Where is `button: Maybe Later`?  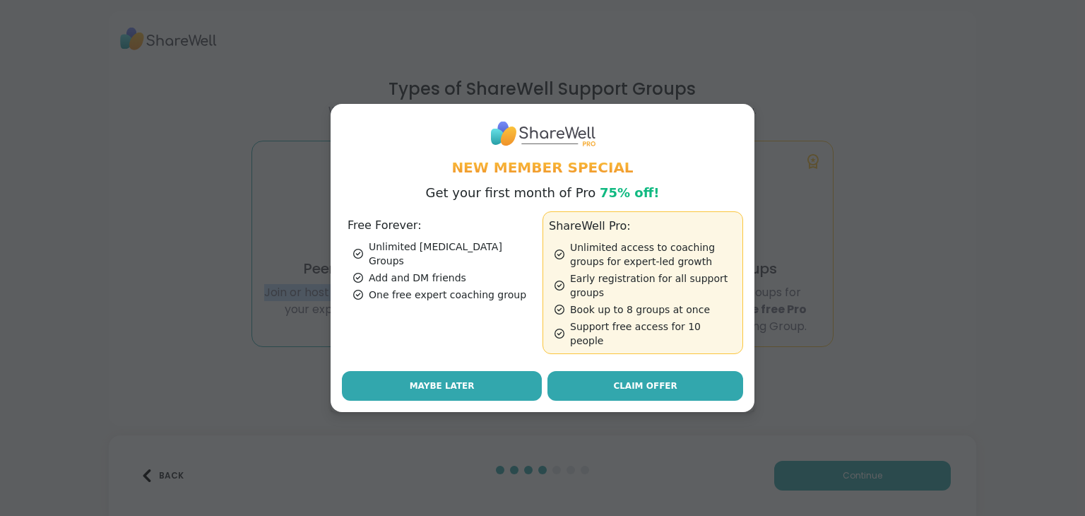
button: Maybe Later is located at coordinates (441, 386).